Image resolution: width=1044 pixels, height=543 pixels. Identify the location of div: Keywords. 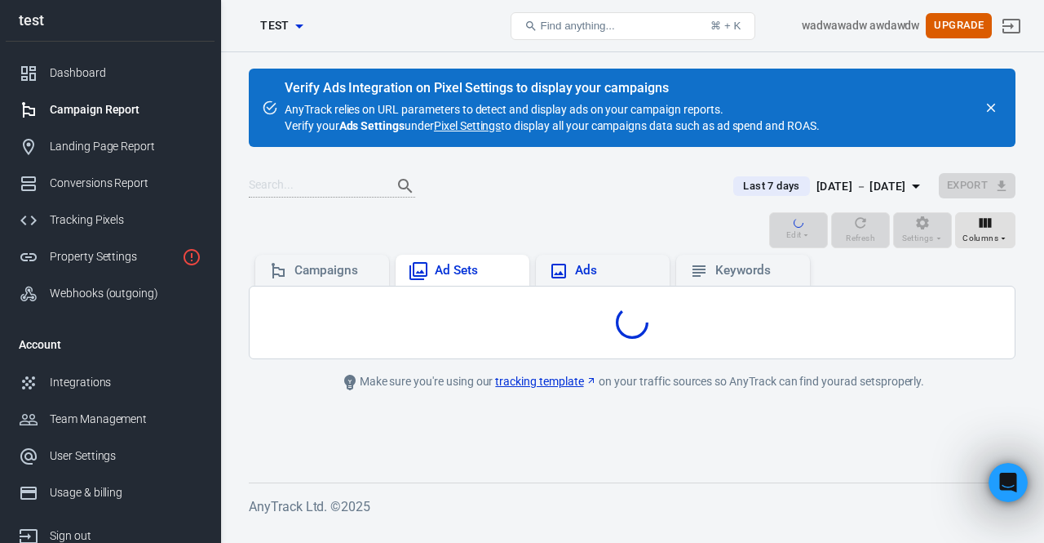
(756, 270).